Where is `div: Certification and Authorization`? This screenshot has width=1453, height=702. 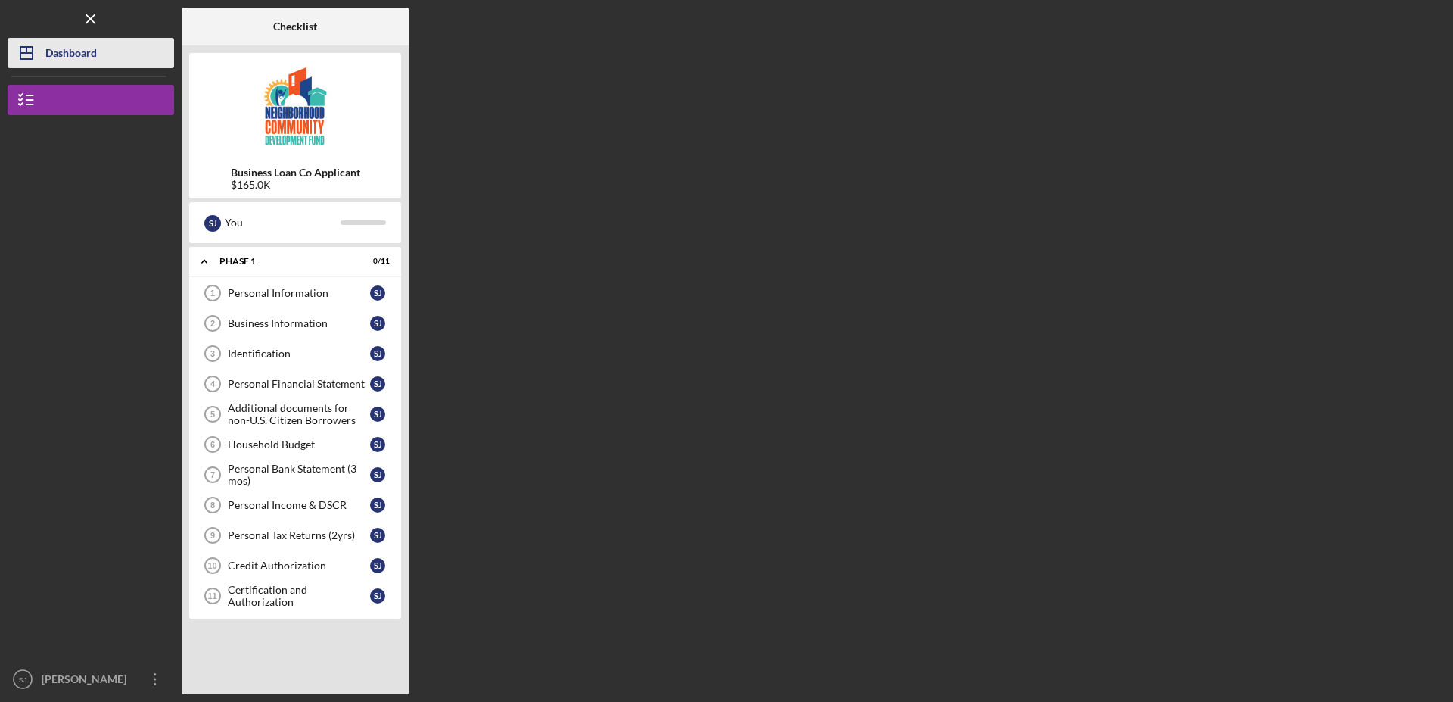 div: Certification and Authorization is located at coordinates (299, 596).